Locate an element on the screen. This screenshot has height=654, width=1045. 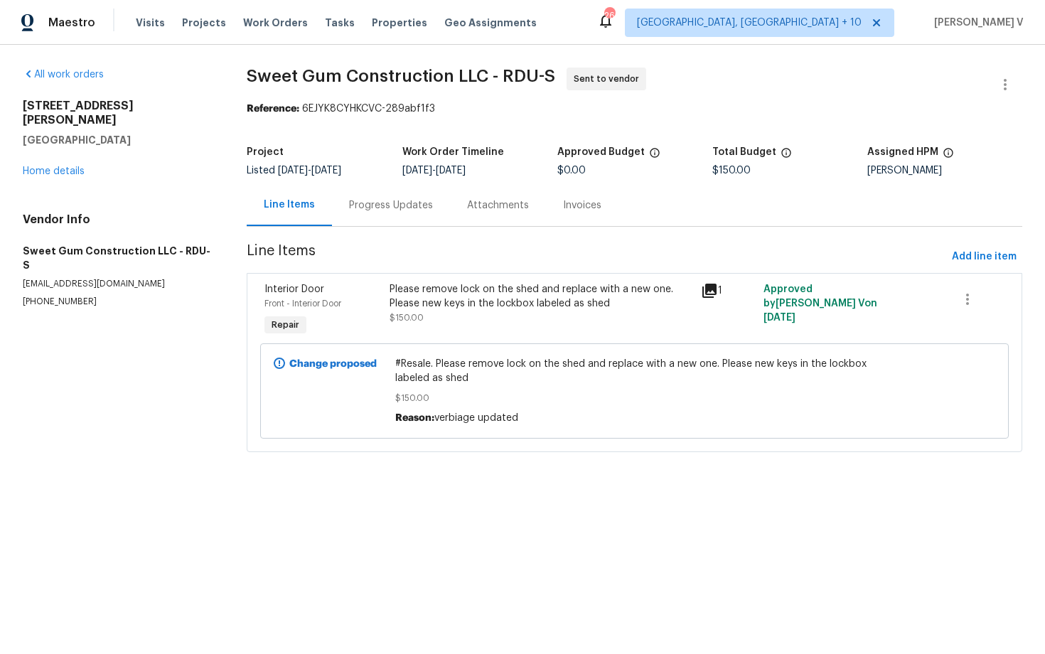
span: Sweet Gum Construction LLC - RDU-S is located at coordinates (401, 76).